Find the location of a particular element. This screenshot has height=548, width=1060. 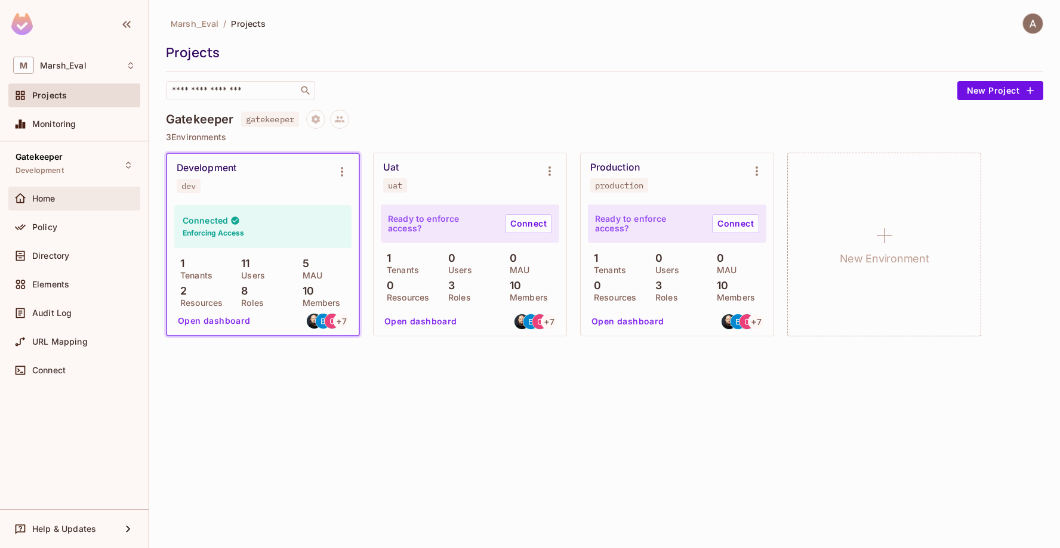

div: Projects is located at coordinates (601, 53).